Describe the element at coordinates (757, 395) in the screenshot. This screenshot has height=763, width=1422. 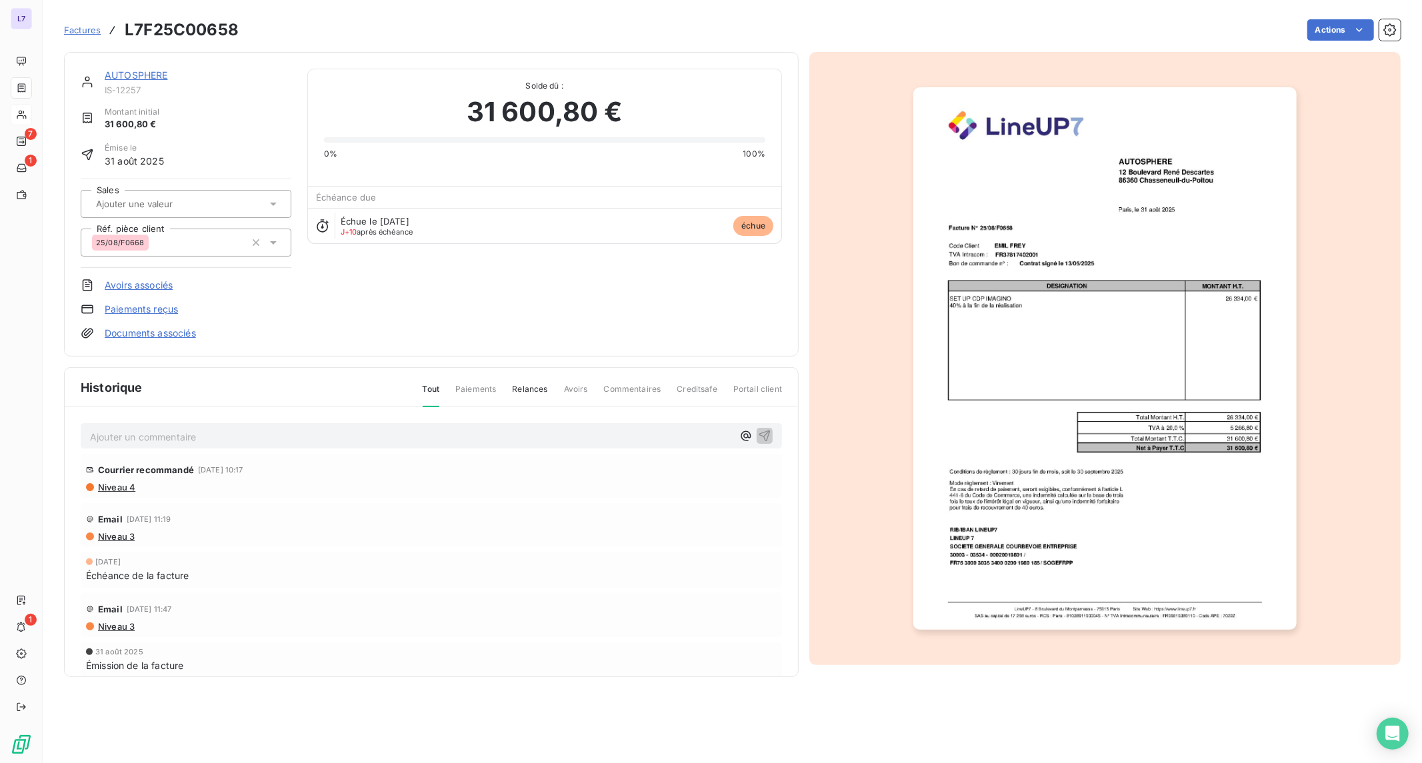
I see `span: Portail client` at that location.